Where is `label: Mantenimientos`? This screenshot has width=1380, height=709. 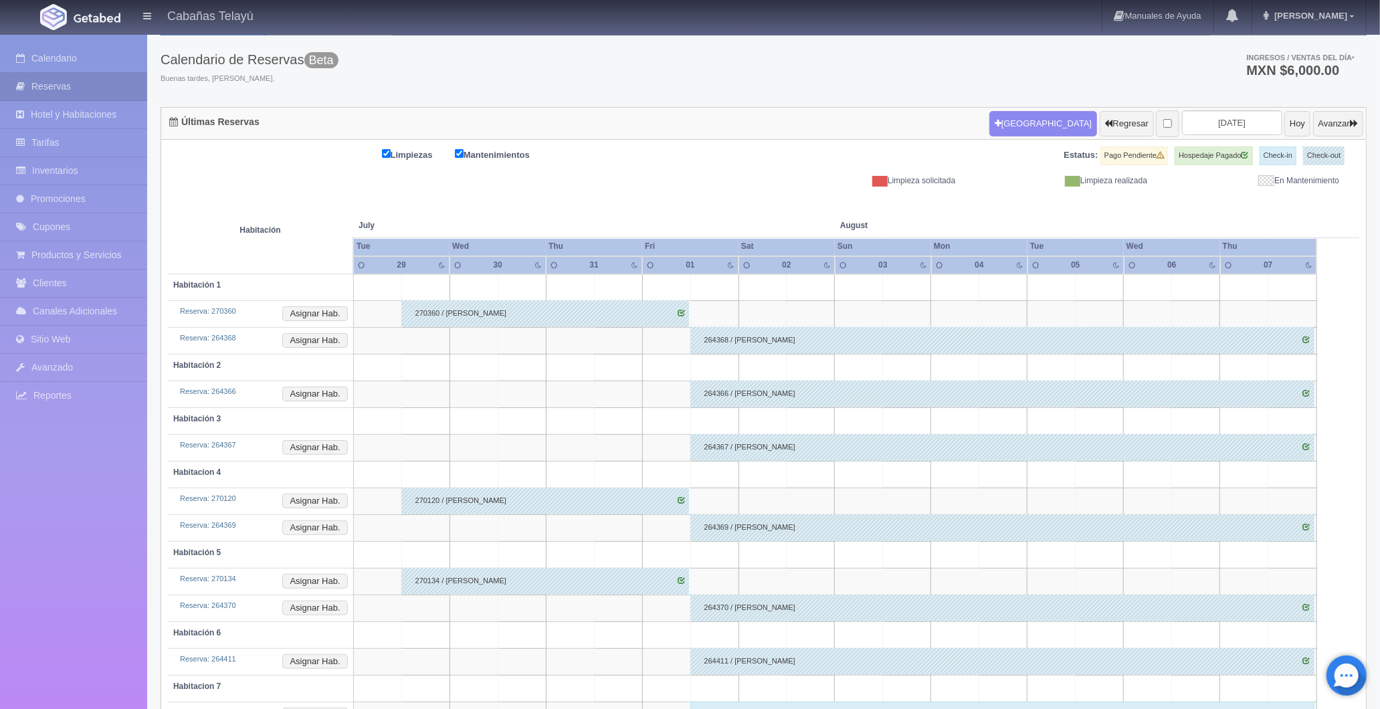
label: Mantenimientos is located at coordinates (502, 154).